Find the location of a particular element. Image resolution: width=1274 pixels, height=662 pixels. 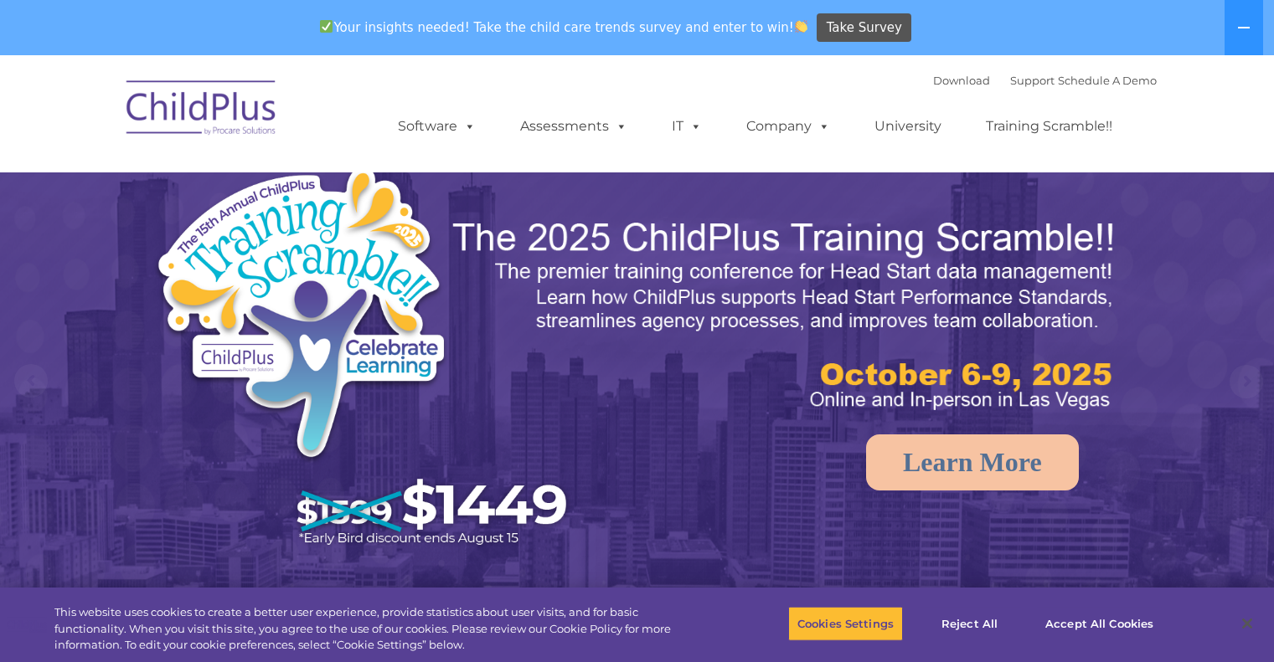

a: Download is located at coordinates (961, 80).